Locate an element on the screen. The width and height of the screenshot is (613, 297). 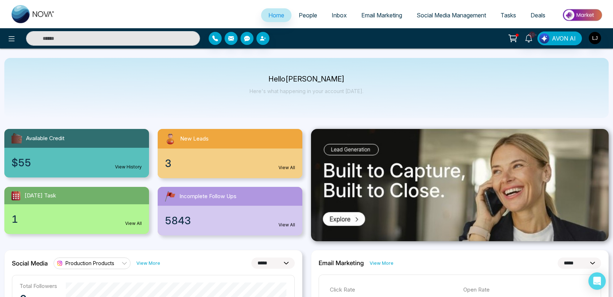
span: 10+ is located at coordinates (532, 35).